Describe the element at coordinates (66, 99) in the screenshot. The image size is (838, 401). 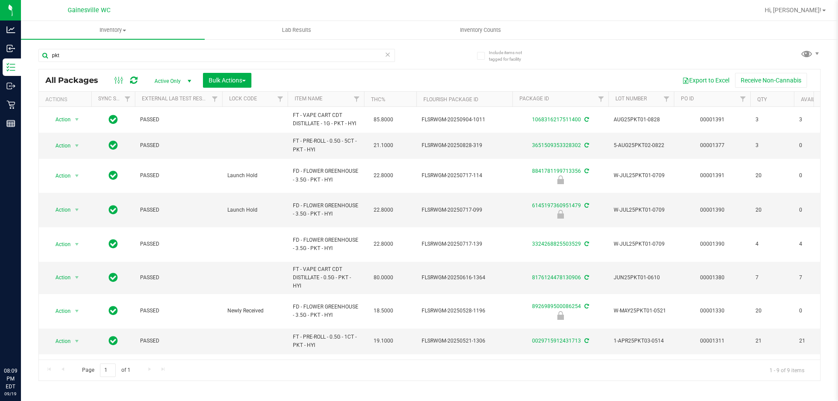
I see `div: Actions` at that location.